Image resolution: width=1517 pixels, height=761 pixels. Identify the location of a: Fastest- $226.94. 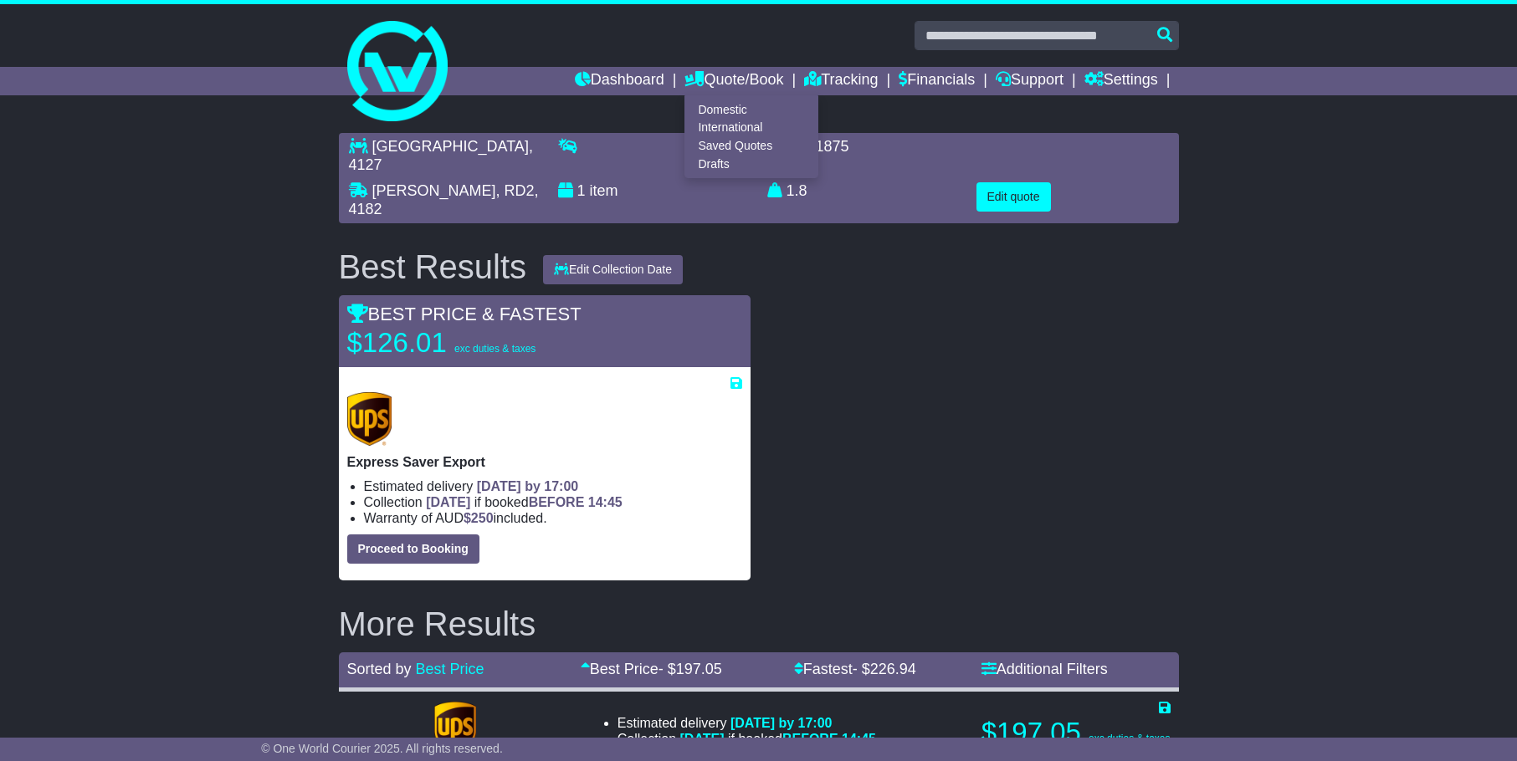
(855, 669).